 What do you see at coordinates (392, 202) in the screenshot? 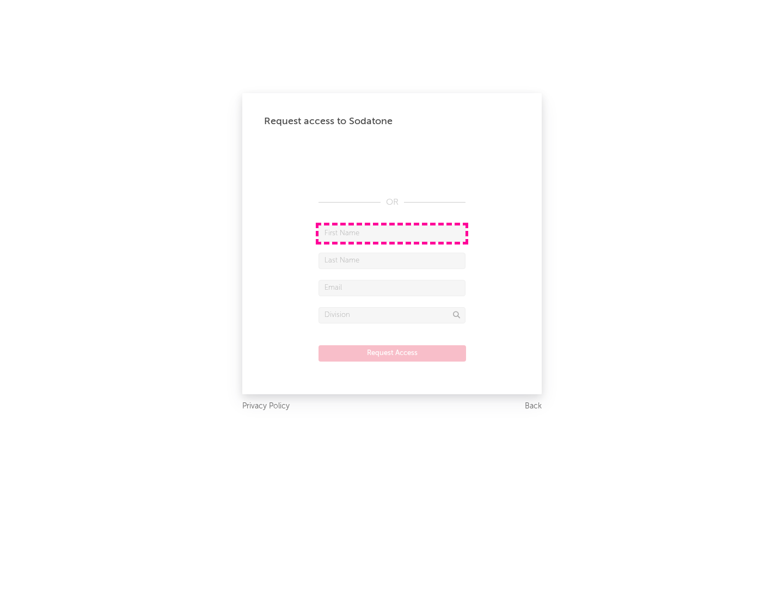
I see `div: OR` at bounding box center [392, 202].